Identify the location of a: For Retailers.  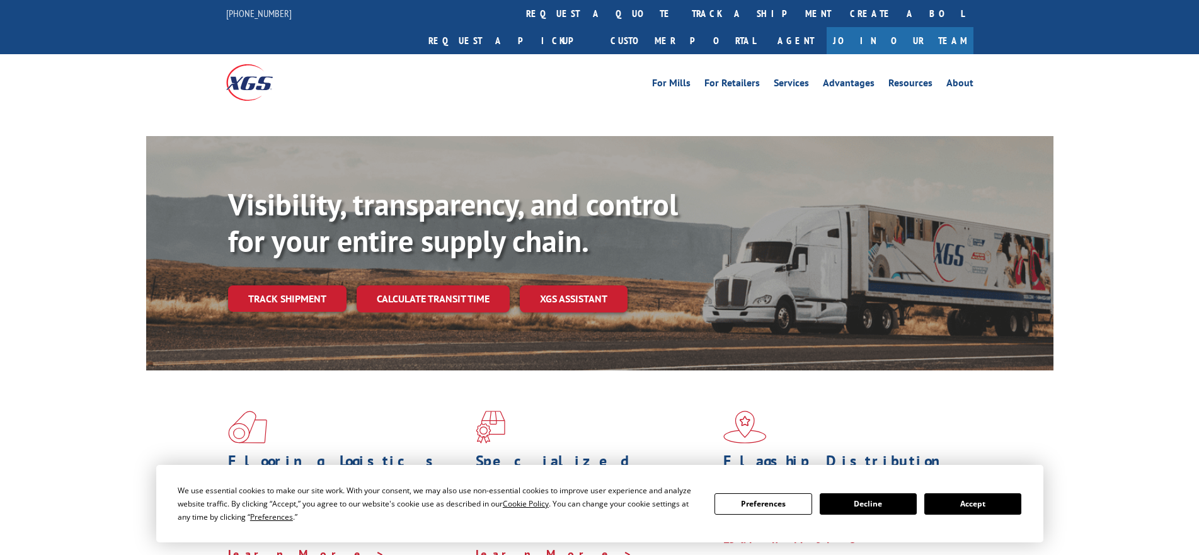
(732, 85).